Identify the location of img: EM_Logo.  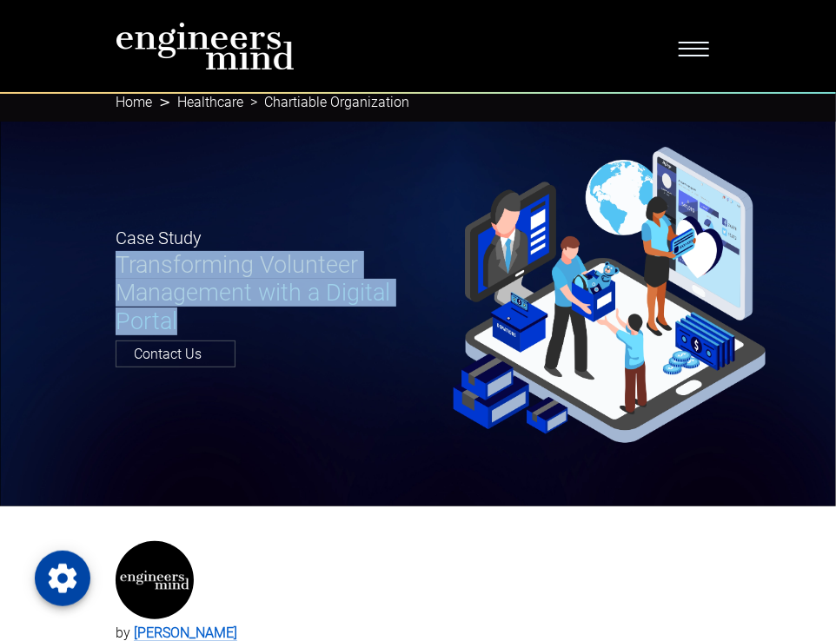
(155, 581).